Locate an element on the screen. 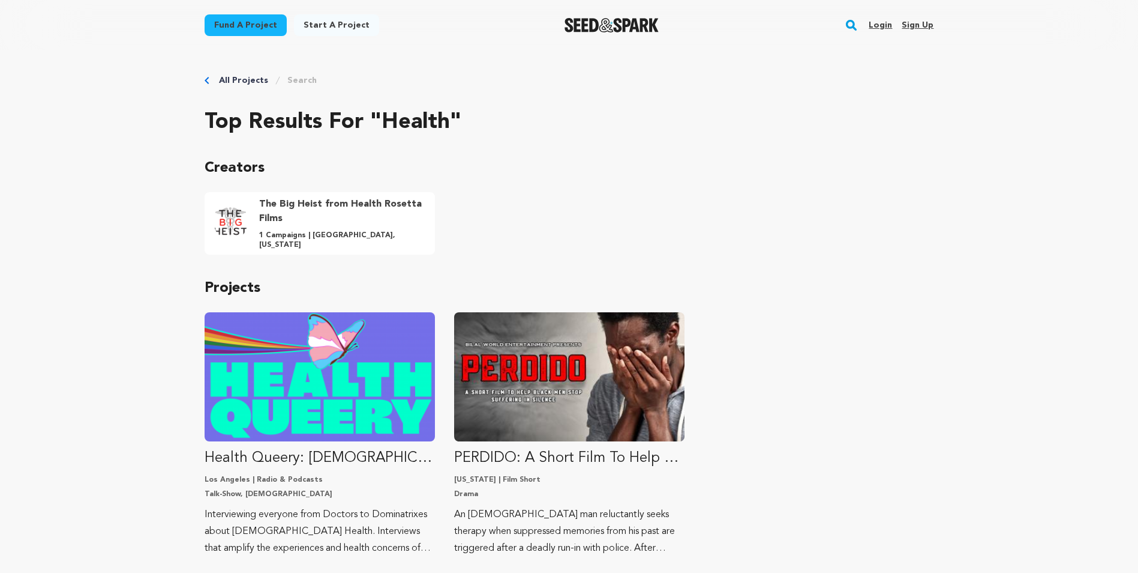 This screenshot has height=573, width=1138. p: Projects is located at coordinates (570, 288).